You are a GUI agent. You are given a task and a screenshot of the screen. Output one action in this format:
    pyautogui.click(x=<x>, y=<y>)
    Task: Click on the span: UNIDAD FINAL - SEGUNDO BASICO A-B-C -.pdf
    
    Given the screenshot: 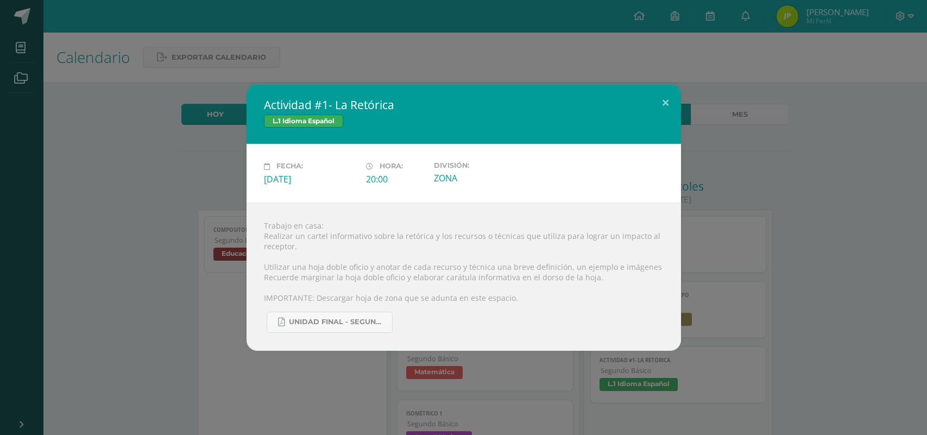 What is the action you would take?
    pyautogui.click(x=338, y=322)
    